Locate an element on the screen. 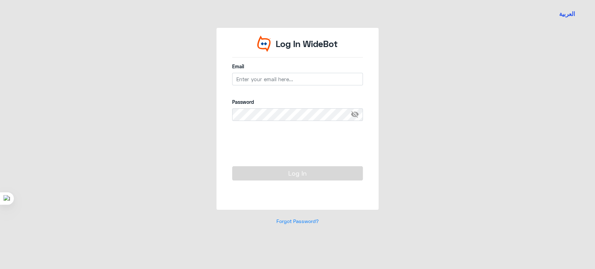  a: Switch language is located at coordinates (567, 14).